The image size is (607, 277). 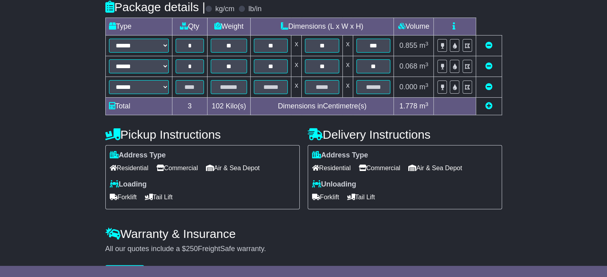 I want to click on td: Dimensions (L x W x H), so click(x=322, y=27).